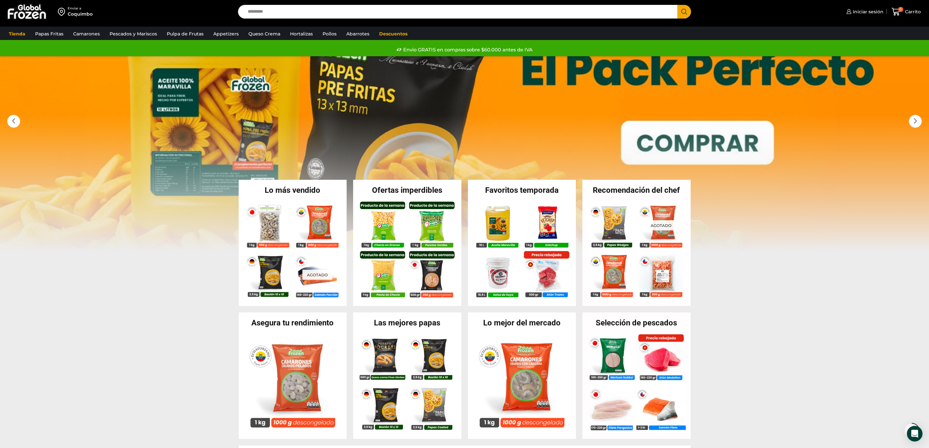 Image resolution: width=929 pixels, height=448 pixels. What do you see at coordinates (864, 12) in the screenshot?
I see `a: Iniciar sesión` at bounding box center [864, 12].